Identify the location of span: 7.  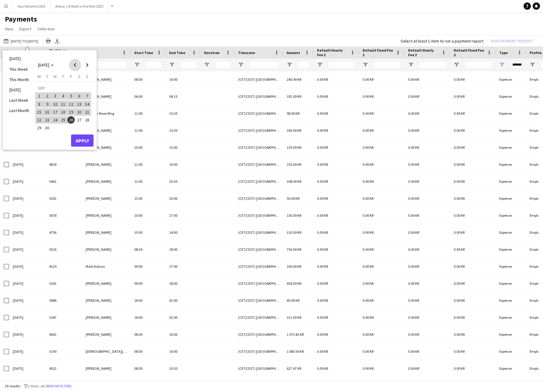
(87, 96).